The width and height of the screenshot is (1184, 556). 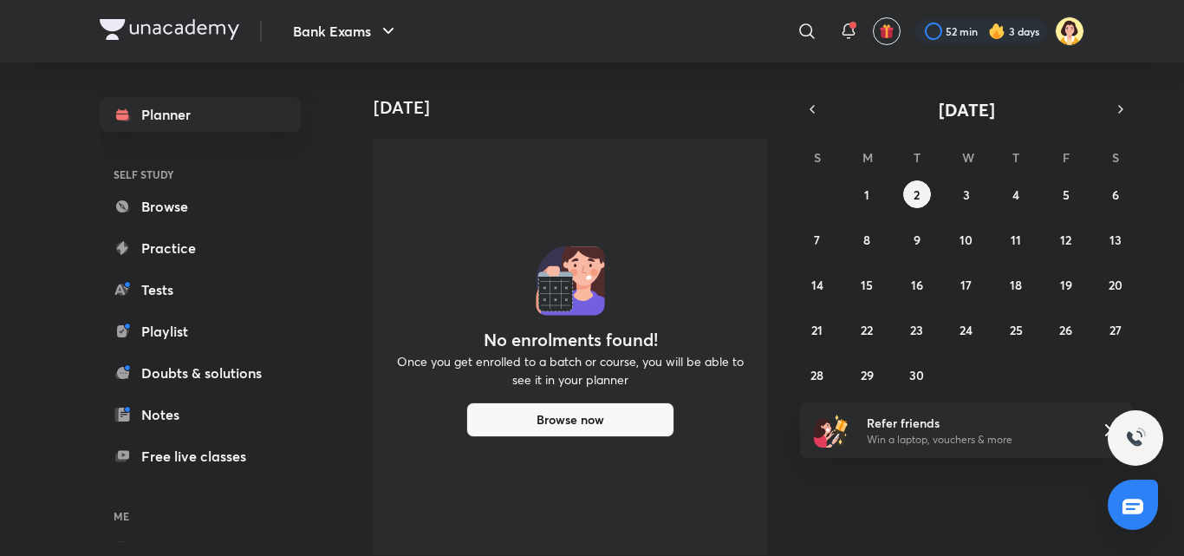 What do you see at coordinates (200, 331) in the screenshot?
I see `a: Playlist` at bounding box center [200, 331].